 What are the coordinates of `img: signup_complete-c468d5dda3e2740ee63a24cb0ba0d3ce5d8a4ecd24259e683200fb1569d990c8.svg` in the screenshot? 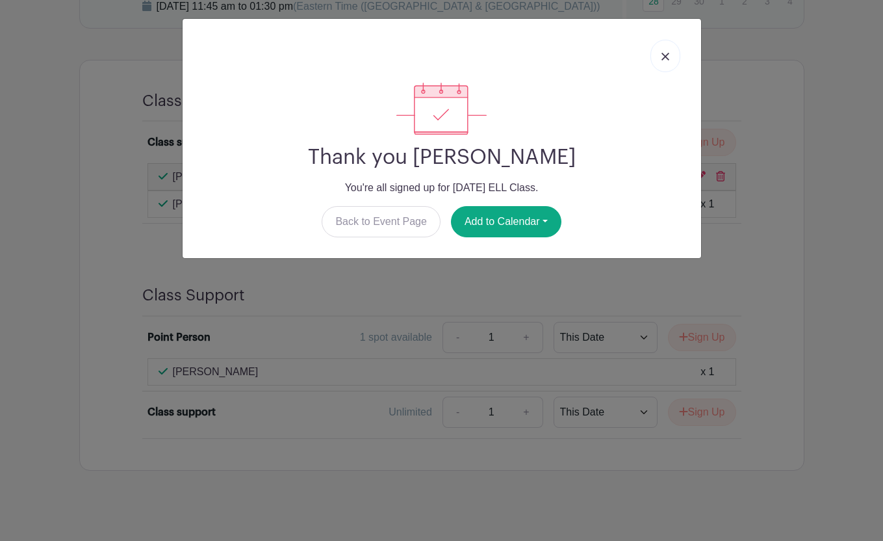 It's located at (441, 109).